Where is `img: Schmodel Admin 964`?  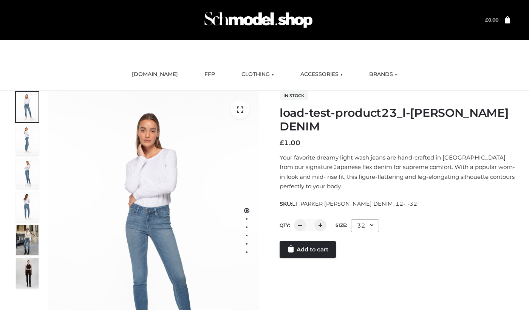 img: Schmodel Admin 964 is located at coordinates (259, 20).